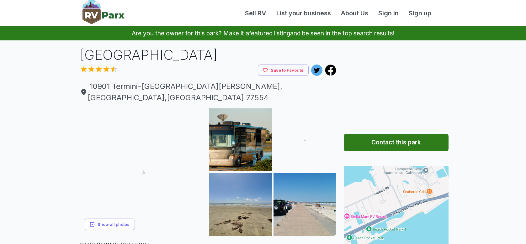 This screenshot has height=244, width=526. Describe the element at coordinates (256, 13) in the screenshot. I see `a: Sell RV` at that location.